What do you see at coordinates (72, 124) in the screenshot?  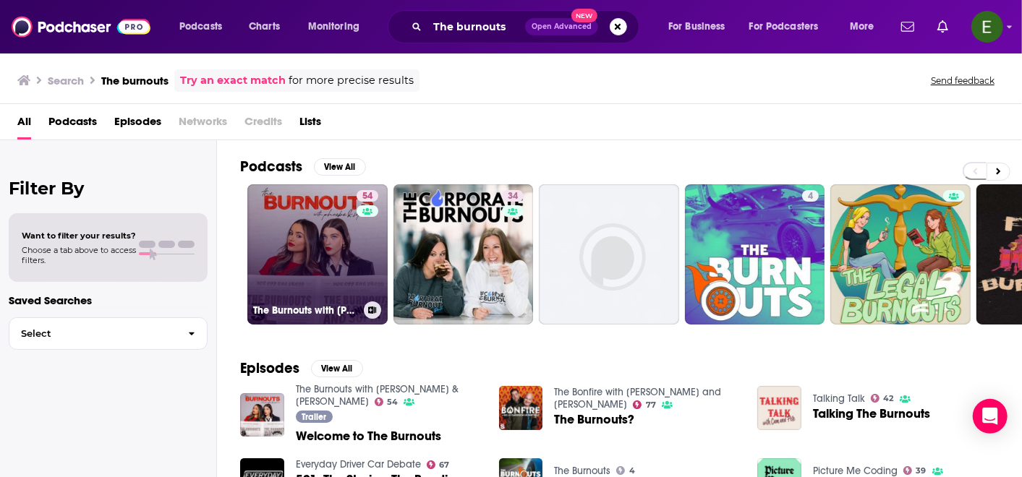 I see `a: Podcasts` at bounding box center [72, 124].